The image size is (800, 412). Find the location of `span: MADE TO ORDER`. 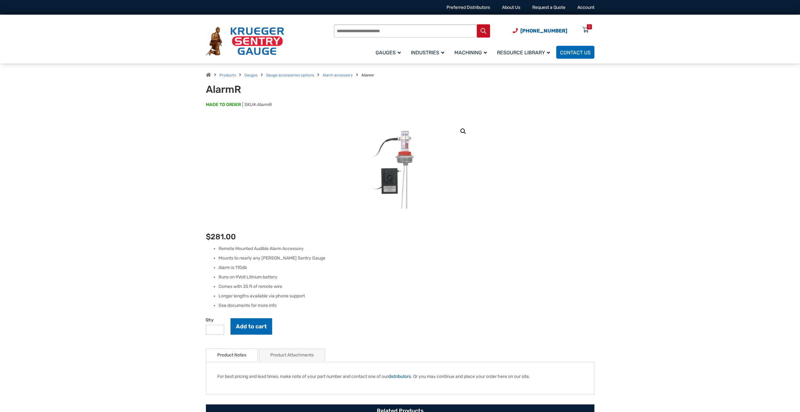

span: MADE TO ORDER is located at coordinates (223, 105).